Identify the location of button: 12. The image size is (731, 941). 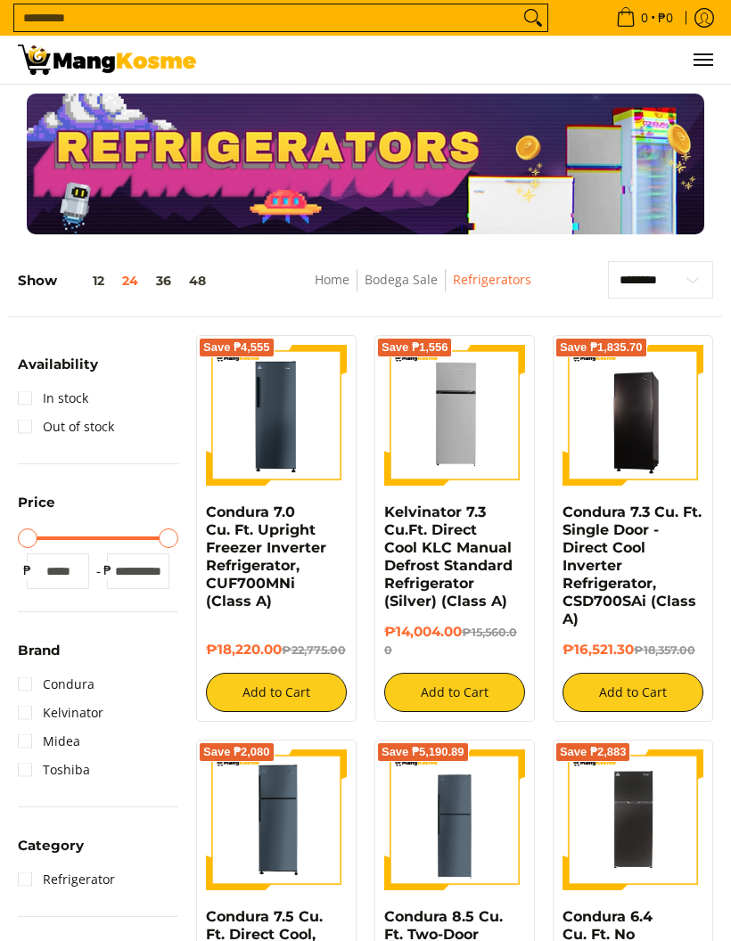
(85, 281).